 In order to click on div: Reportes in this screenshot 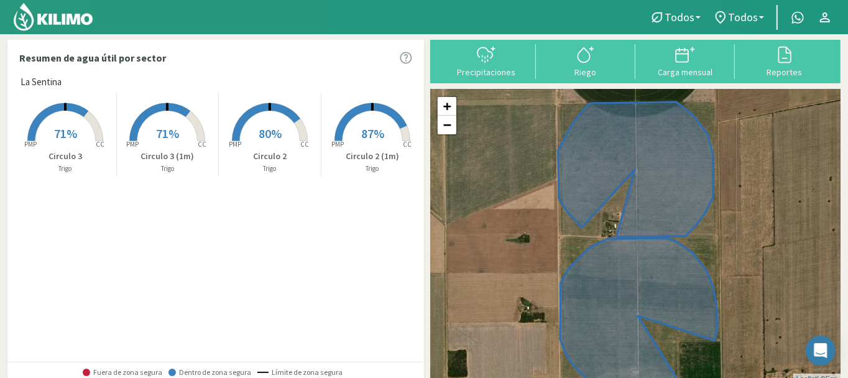, I will do `click(784, 72)`.